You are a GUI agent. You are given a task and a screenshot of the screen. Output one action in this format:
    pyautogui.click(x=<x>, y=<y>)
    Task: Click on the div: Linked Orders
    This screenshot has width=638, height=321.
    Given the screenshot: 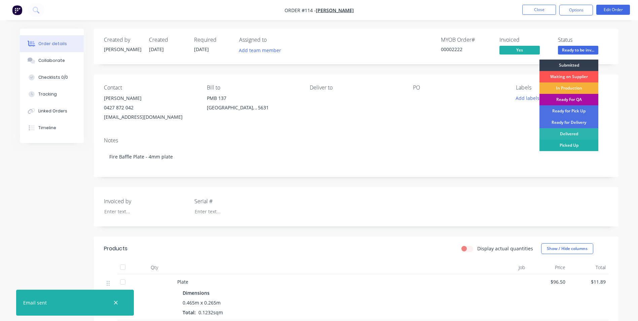 What is the action you would take?
    pyautogui.click(x=53, y=111)
    